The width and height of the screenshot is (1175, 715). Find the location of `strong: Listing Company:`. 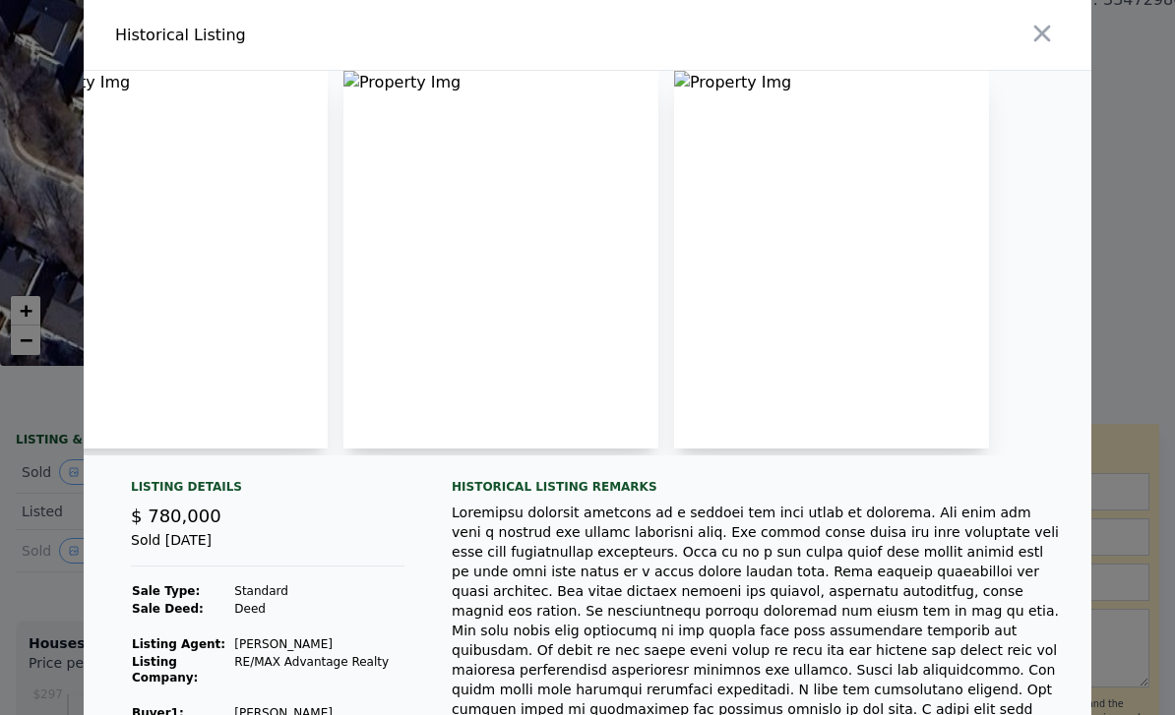

strong: Listing Company: is located at coordinates (164, 670).